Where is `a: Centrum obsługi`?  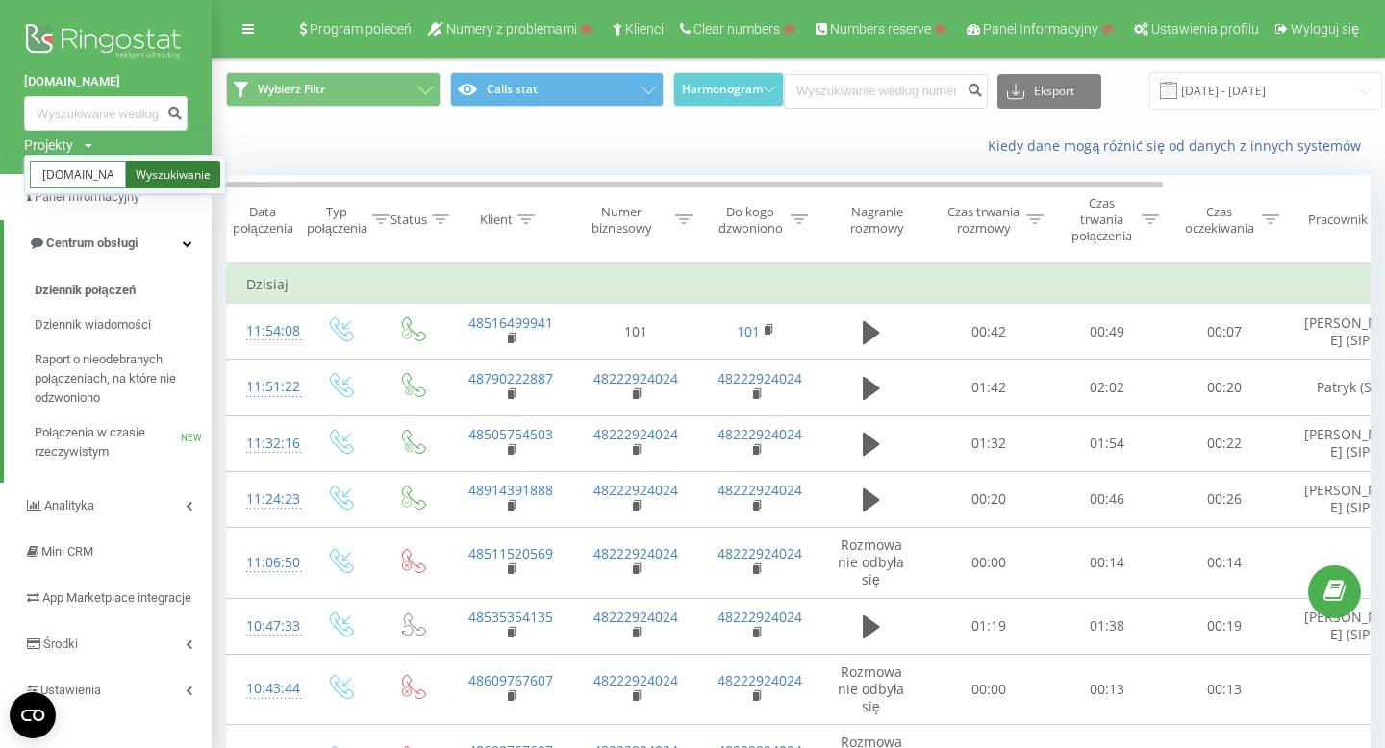
a: Centrum obsługi is located at coordinates (108, 243).